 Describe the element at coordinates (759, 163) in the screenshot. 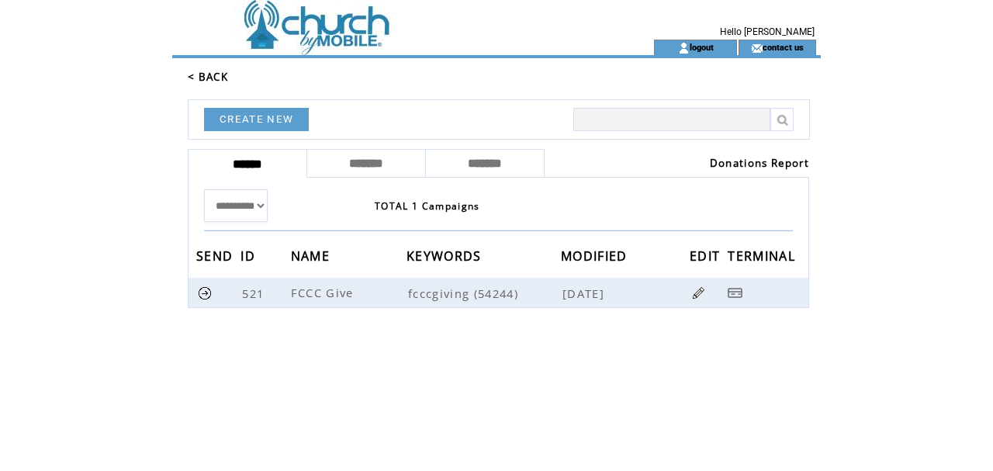

I see `a: Donations Report` at that location.